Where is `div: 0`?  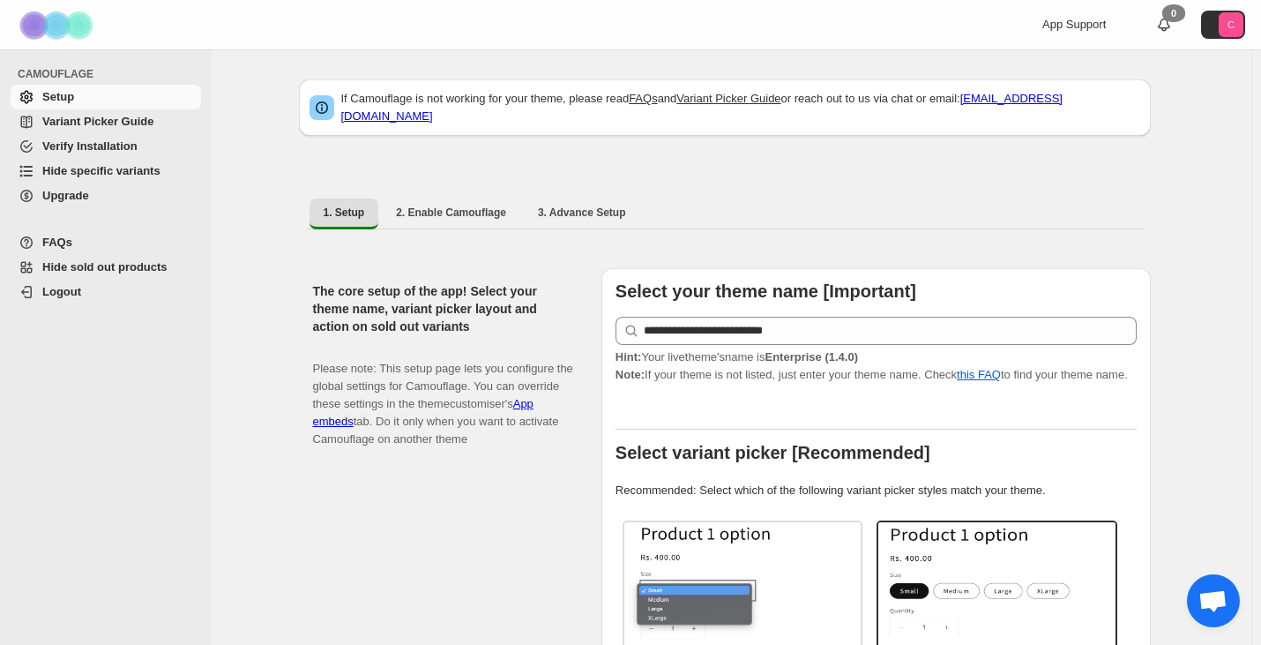 div: 0 is located at coordinates (1174, 13).